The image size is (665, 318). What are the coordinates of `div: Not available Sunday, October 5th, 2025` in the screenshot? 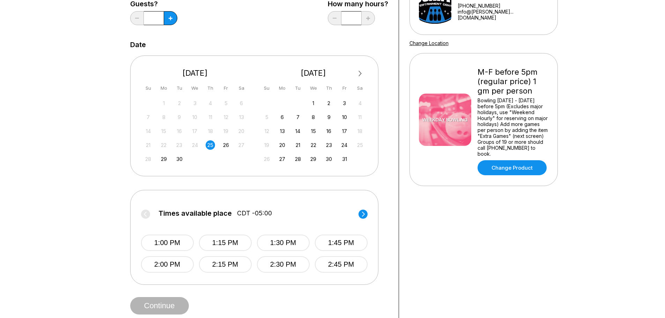 It's located at (267, 117).